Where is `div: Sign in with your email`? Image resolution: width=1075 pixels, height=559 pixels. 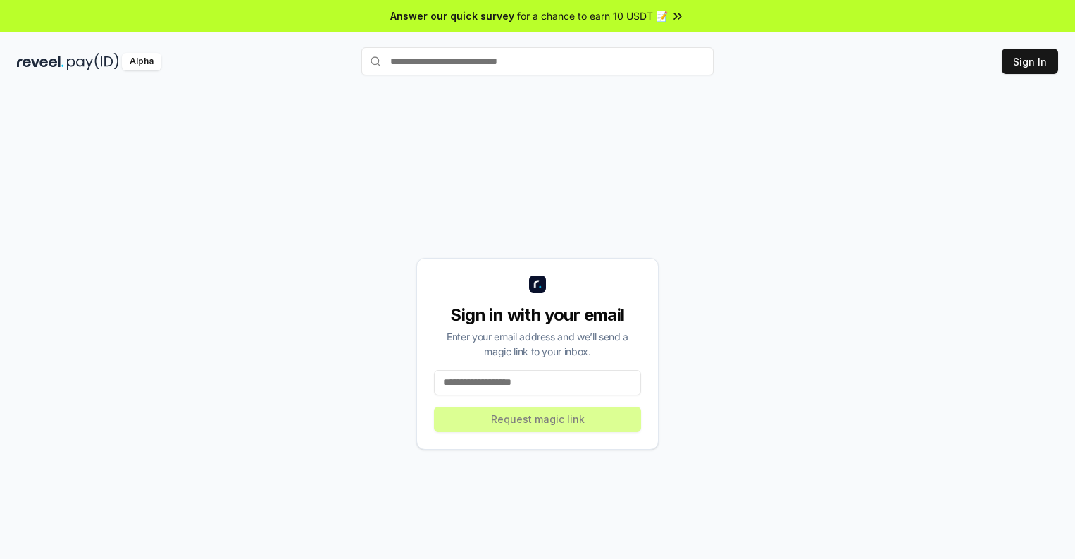
div: Sign in with your email is located at coordinates (538, 315).